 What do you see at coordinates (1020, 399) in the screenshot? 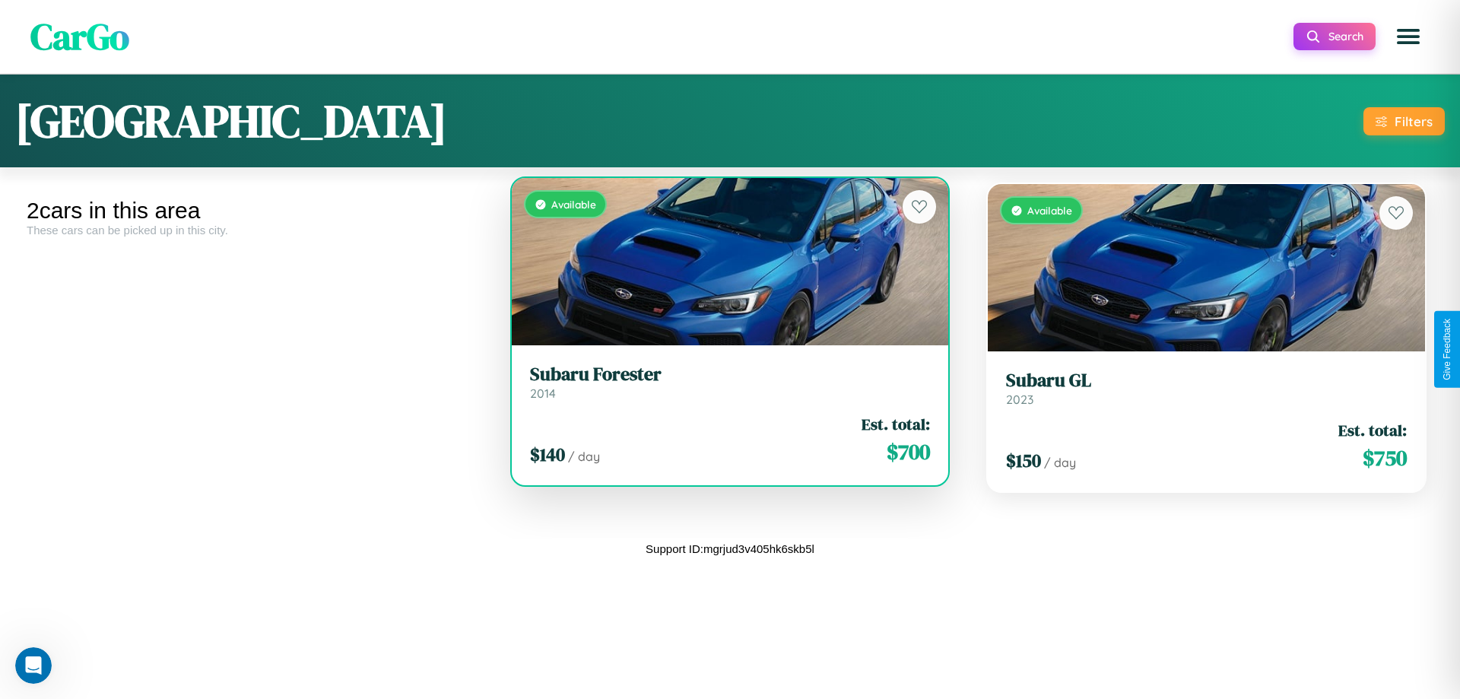
I see `span: 2023` at bounding box center [1020, 399].